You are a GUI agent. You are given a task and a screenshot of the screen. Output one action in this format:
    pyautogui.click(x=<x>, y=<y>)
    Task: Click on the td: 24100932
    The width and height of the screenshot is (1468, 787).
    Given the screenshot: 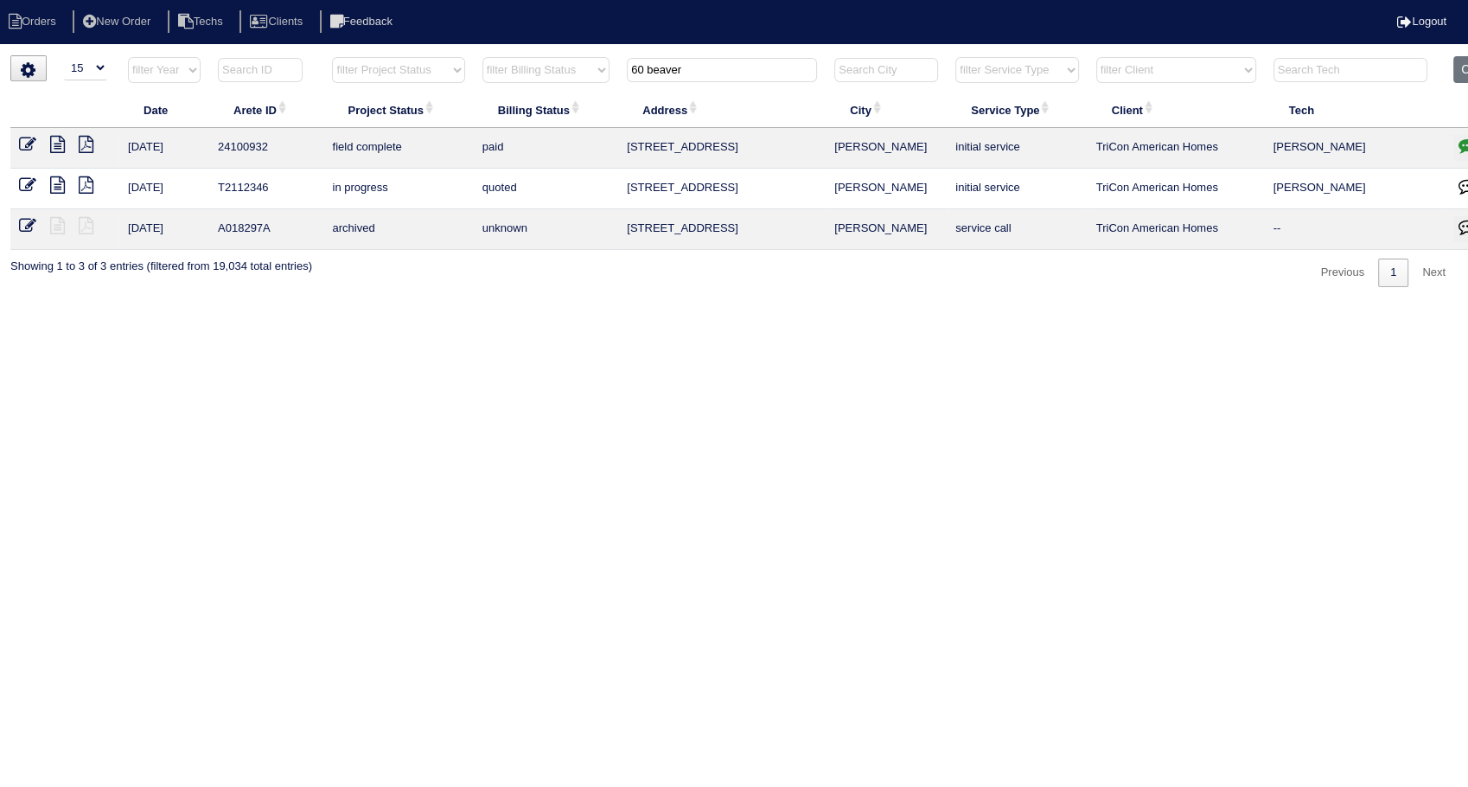 What is the action you would take?
    pyautogui.click(x=266, y=148)
    